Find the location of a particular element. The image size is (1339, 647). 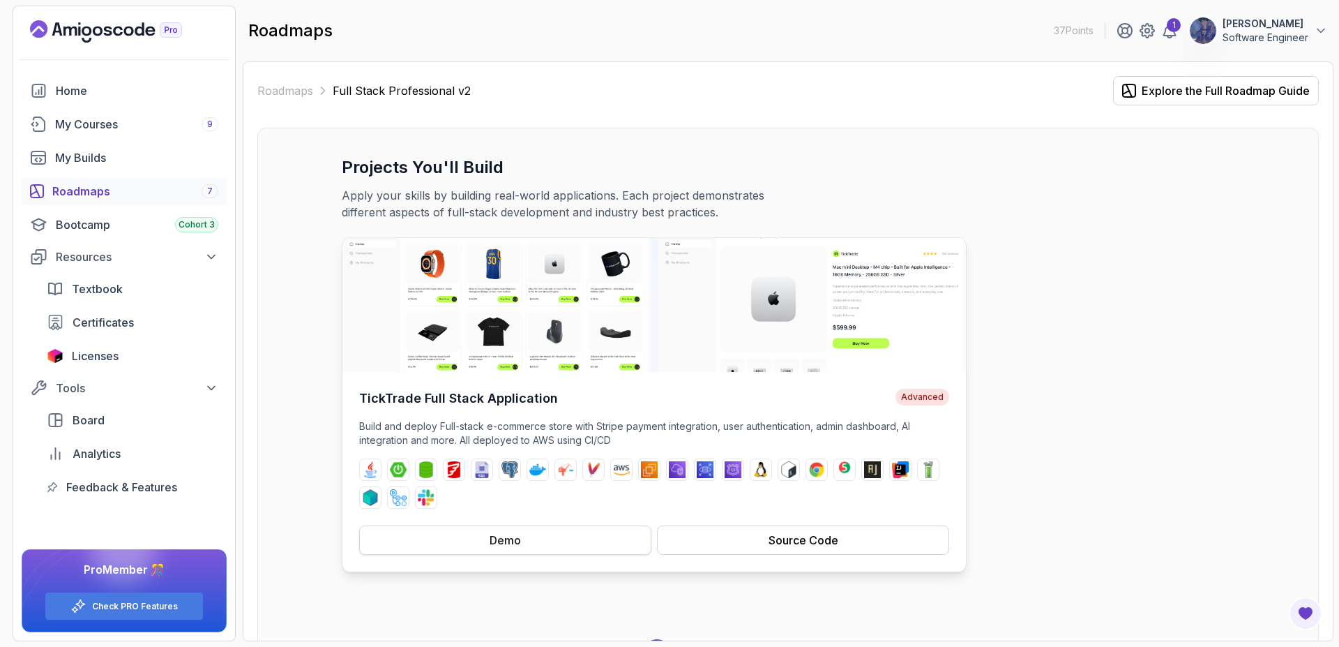

div: Explore the Full Roadmap Guide is located at coordinates (1226, 91).